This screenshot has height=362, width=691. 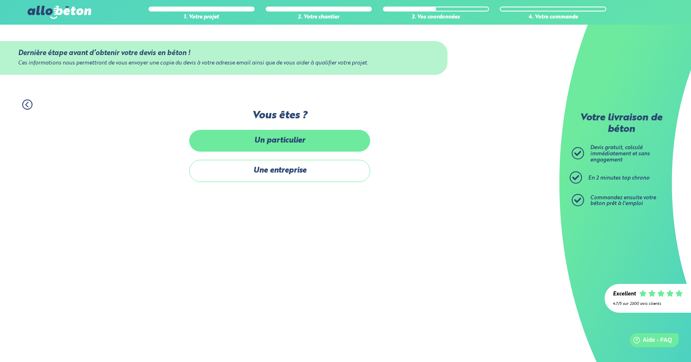 I want to click on div: 1. Votre projet, so click(x=202, y=17).